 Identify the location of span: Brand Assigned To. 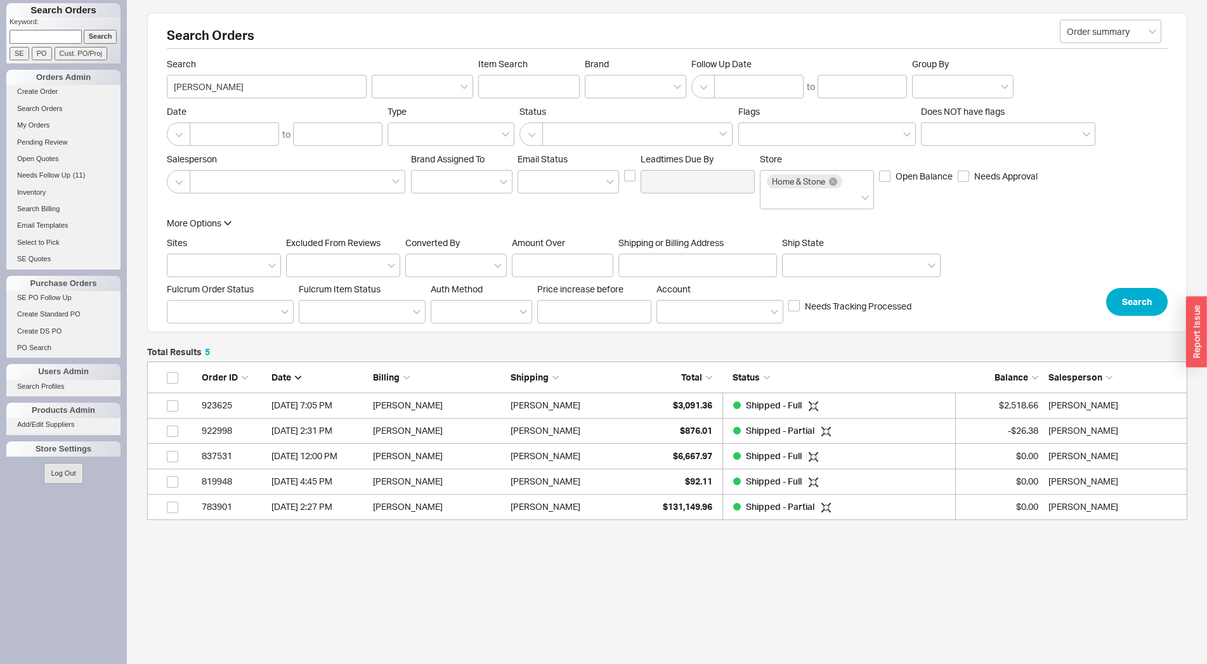
(448, 159).